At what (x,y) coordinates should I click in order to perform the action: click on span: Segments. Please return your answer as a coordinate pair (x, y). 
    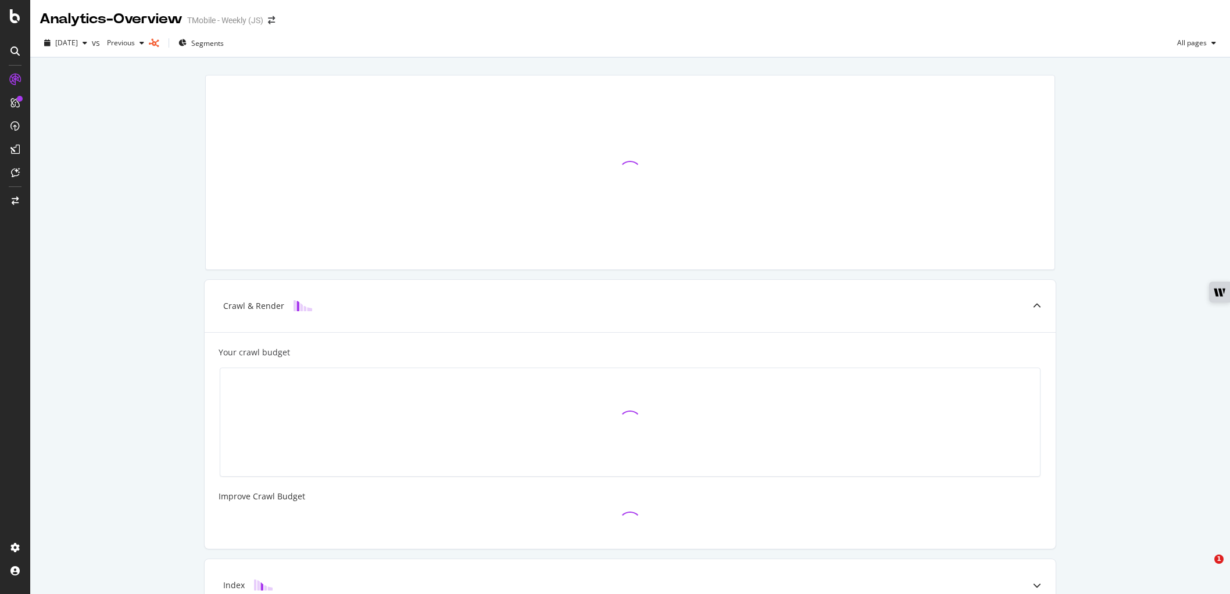
    Looking at the image, I should click on (207, 43).